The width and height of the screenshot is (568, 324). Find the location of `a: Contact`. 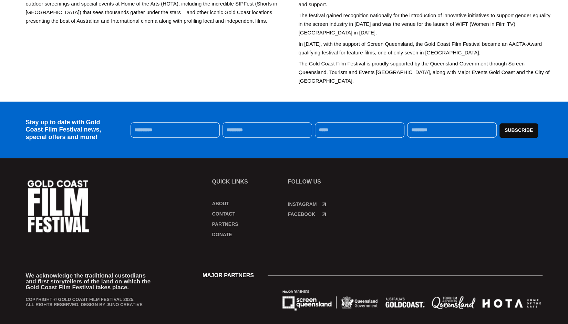

a: Contact is located at coordinates (247, 214).